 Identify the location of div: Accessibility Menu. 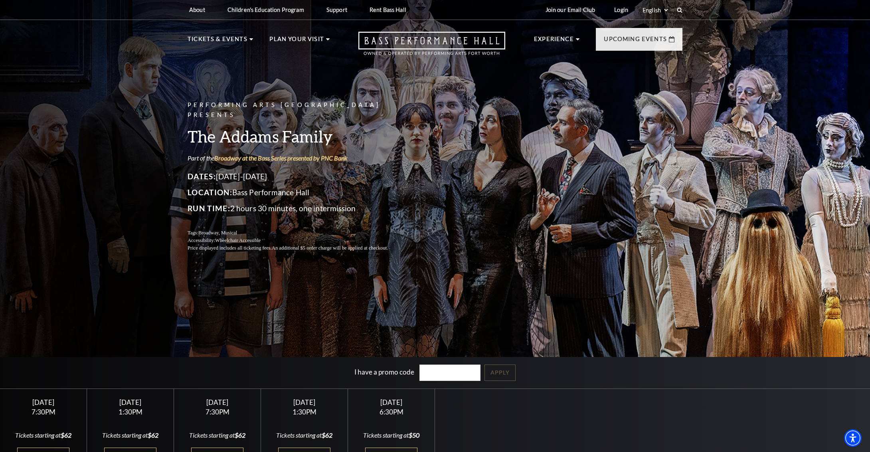
(853, 438).